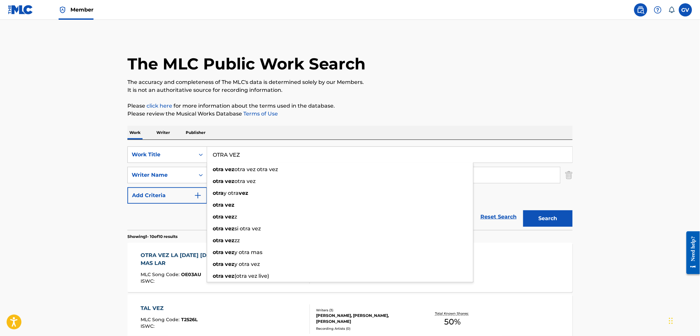 This screenshot has height=336, width=700. Describe the element at coordinates (231, 193) in the screenshot. I see `span: y otra` at that location.